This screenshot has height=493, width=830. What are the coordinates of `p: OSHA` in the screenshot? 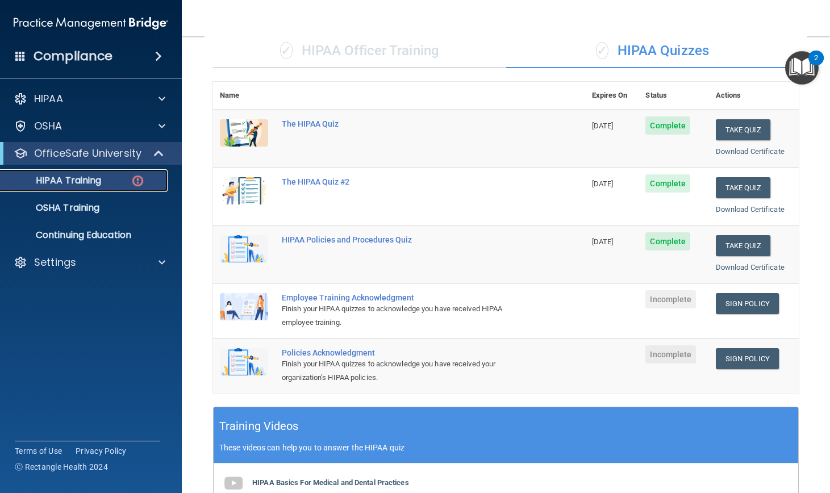 It's located at (48, 126).